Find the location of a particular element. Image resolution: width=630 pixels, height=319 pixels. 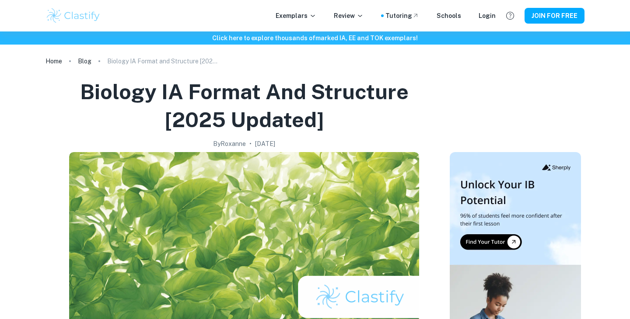

a: Schools is located at coordinates (449, 16).